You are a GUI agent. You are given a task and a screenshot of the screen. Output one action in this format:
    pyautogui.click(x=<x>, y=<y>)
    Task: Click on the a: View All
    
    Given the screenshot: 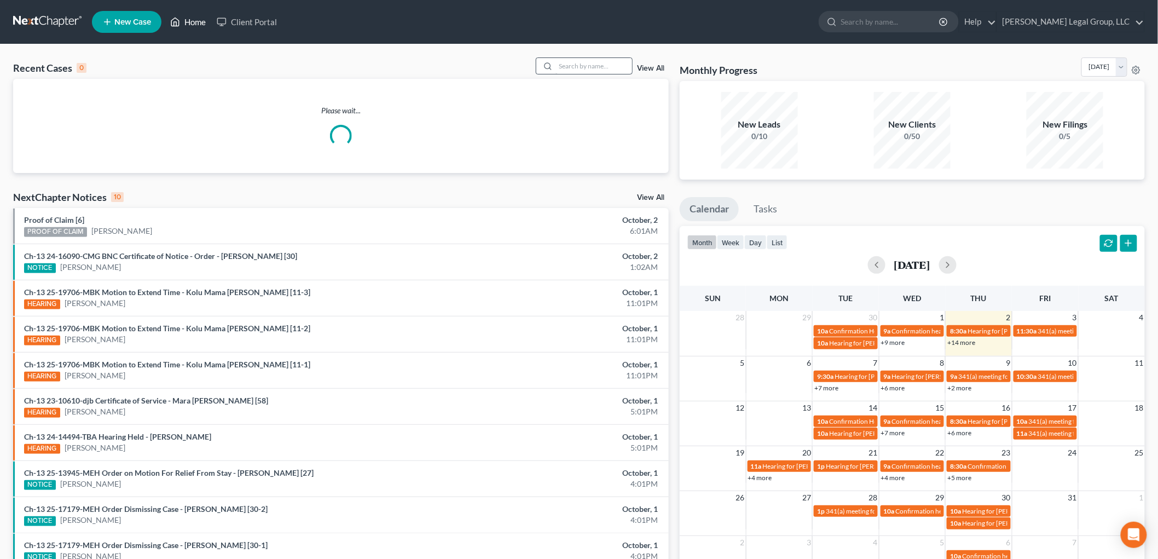 What is the action you would take?
    pyautogui.click(x=651, y=198)
    